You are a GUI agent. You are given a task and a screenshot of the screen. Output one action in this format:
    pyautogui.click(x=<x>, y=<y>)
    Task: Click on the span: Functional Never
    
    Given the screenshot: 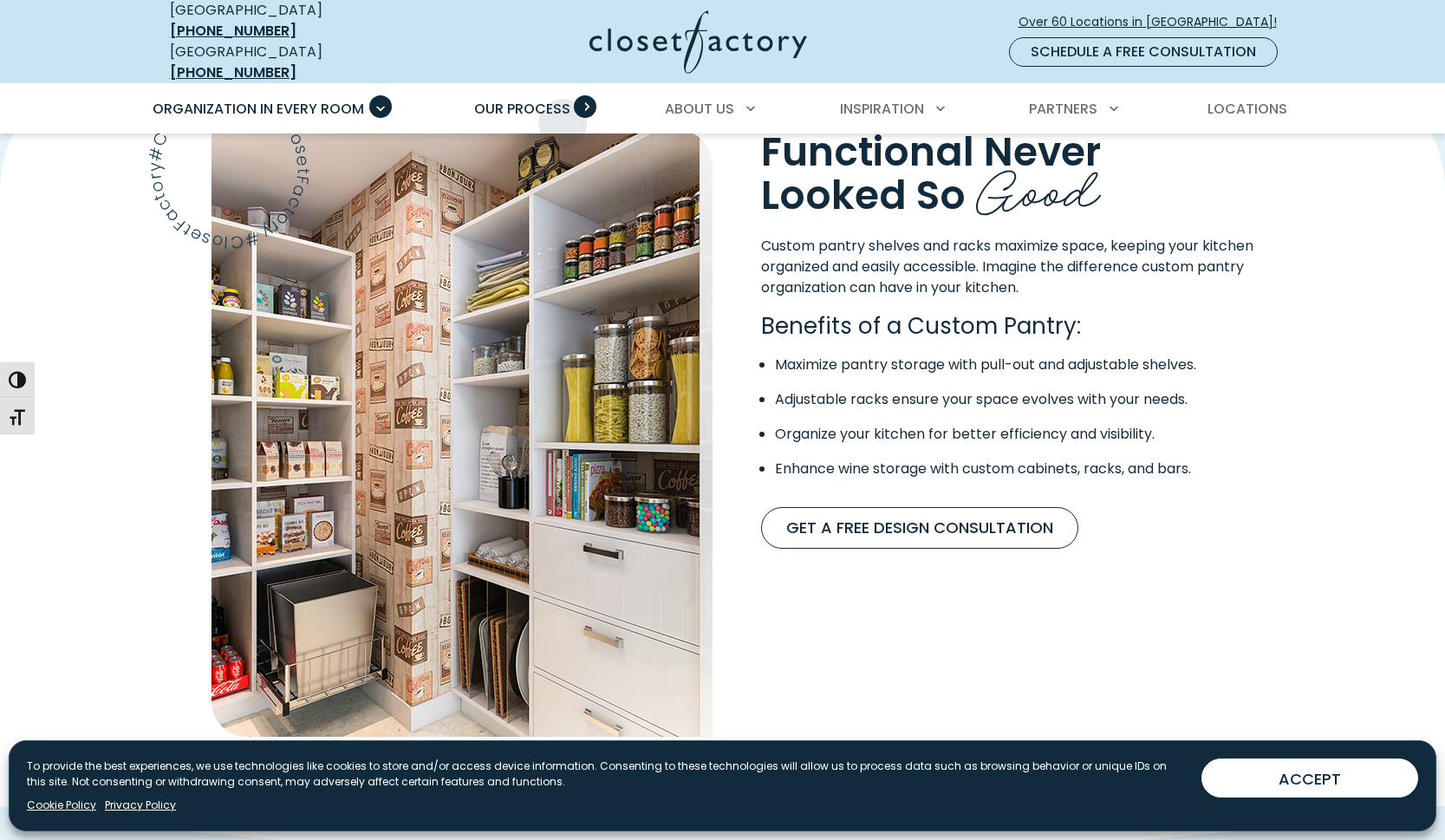 What is the action you would take?
    pyautogui.click(x=931, y=151)
    